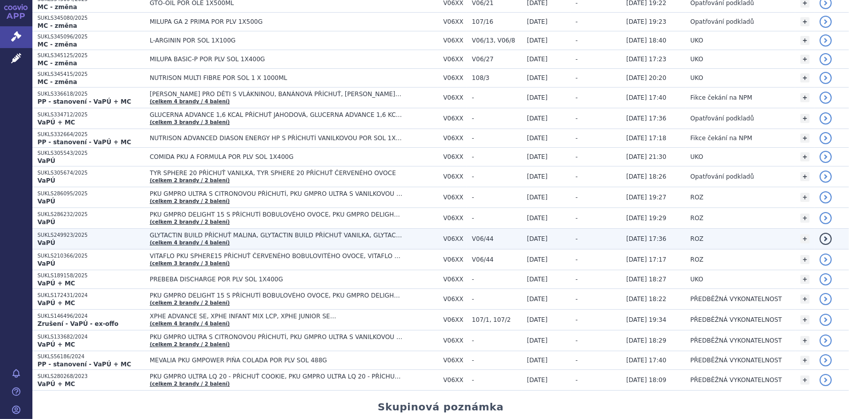 This screenshot has height=419, width=849. What do you see at coordinates (91, 337) in the screenshot?
I see `p: SUKLS133682/2024` at bounding box center [91, 337].